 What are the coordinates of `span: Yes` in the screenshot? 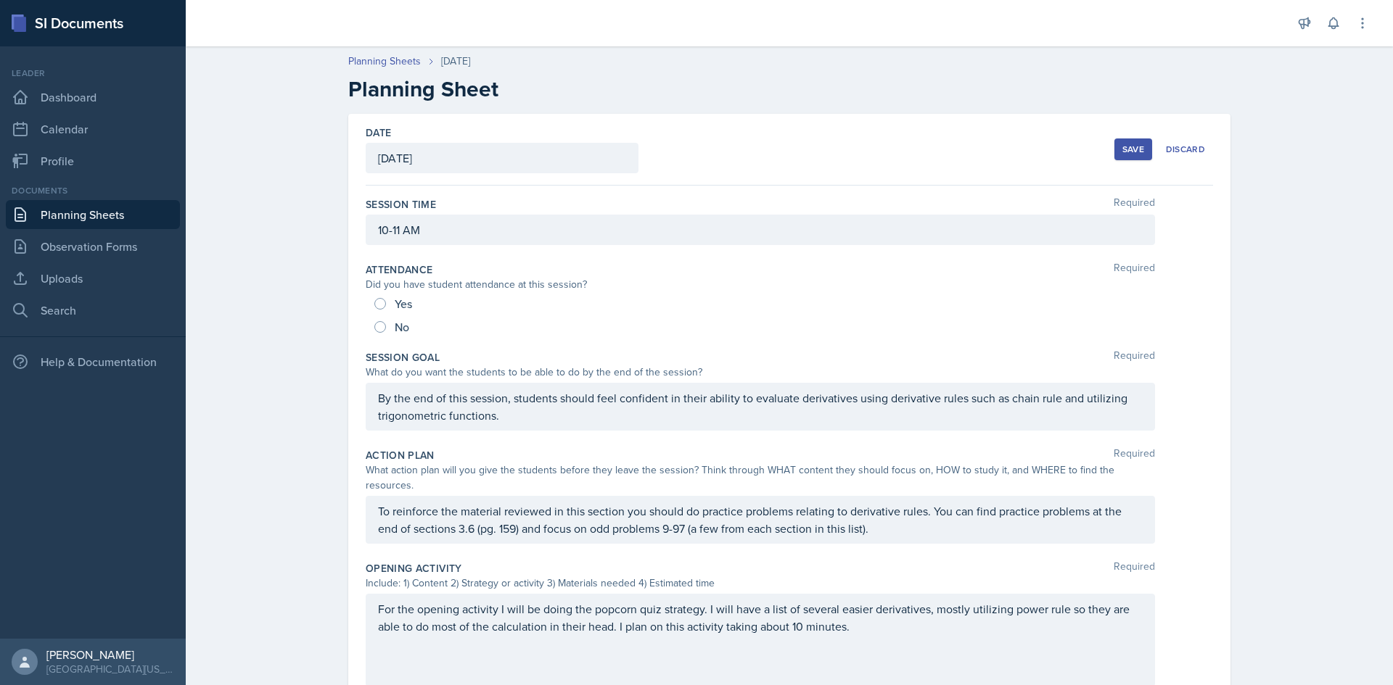 It's located at (403, 304).